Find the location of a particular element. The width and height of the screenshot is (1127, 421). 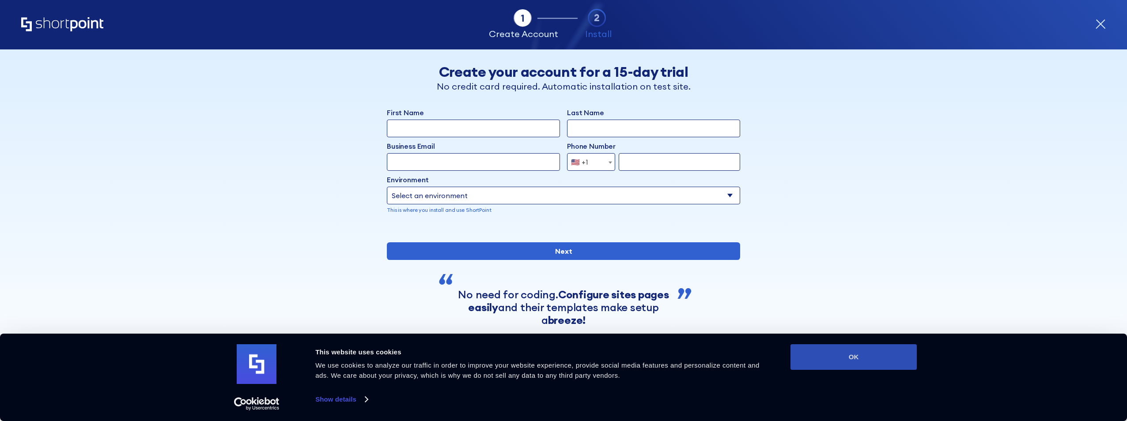

img: logo is located at coordinates (257, 364).